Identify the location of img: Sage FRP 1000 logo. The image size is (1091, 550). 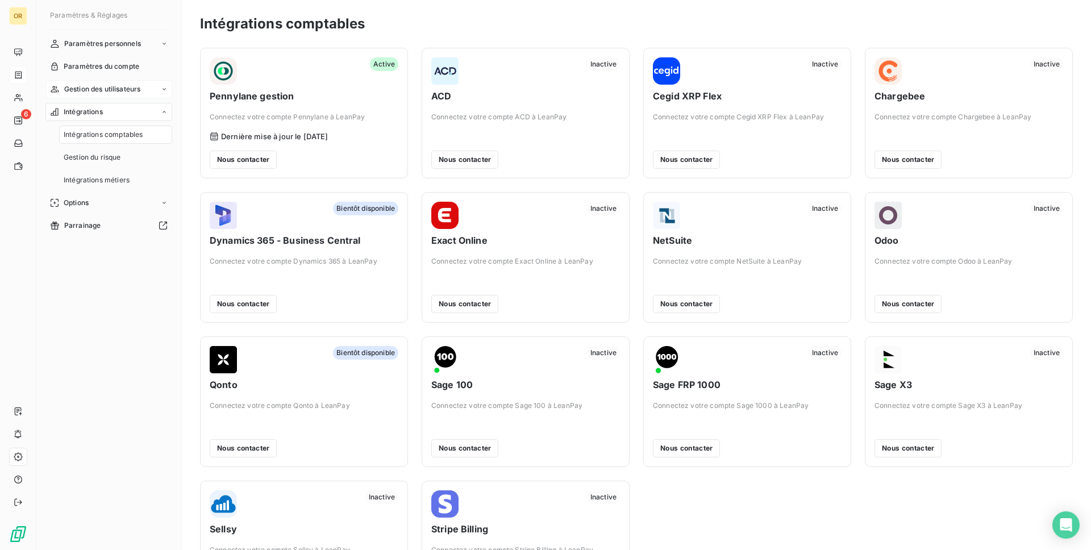
(666, 360).